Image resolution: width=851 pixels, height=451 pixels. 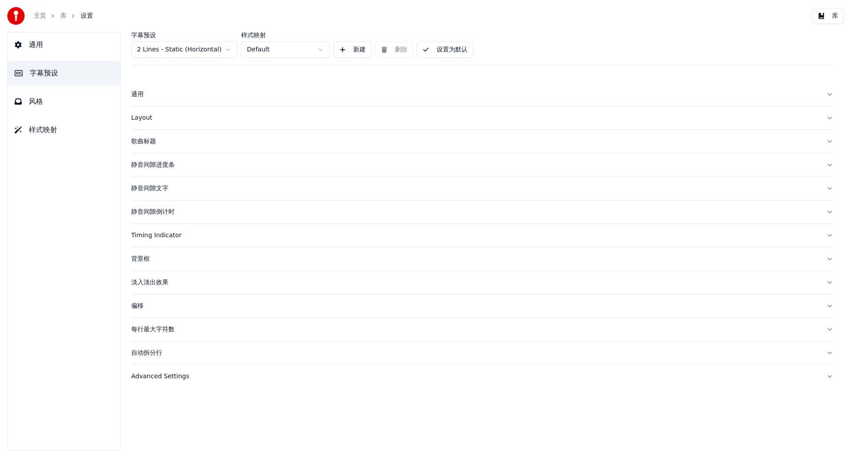 I want to click on button: Layout, so click(x=482, y=118).